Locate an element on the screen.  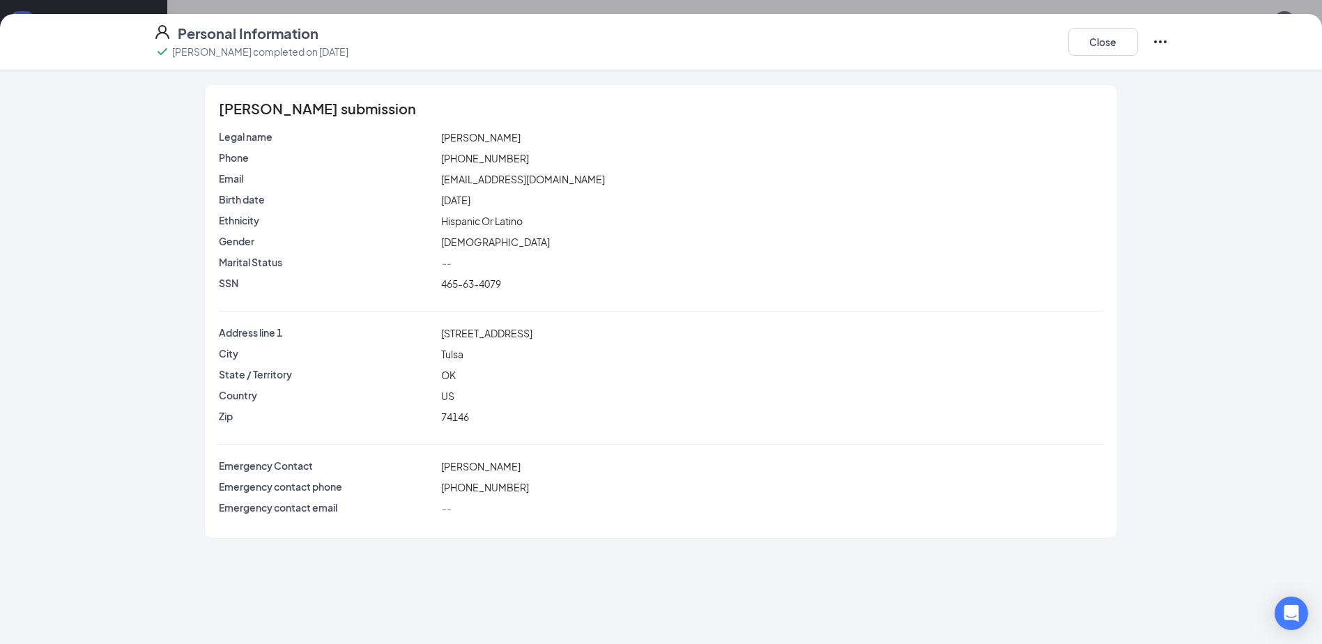
p: Marital Status is located at coordinates (327, 262).